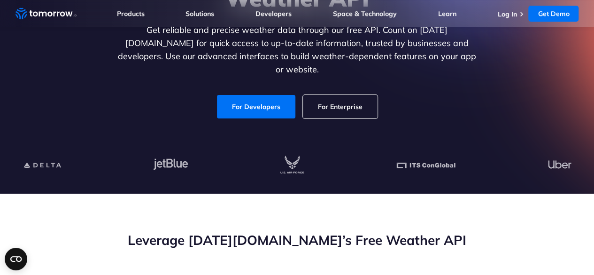 Image resolution: width=594 pixels, height=275 pixels. I want to click on a: Learn, so click(447, 14).